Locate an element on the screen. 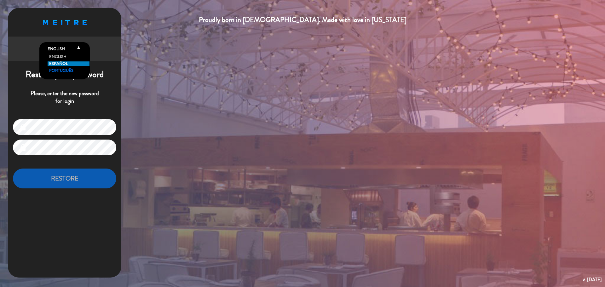 The height and width of the screenshot is (287, 605). p: Please, enter the new password for login is located at coordinates (65, 97).